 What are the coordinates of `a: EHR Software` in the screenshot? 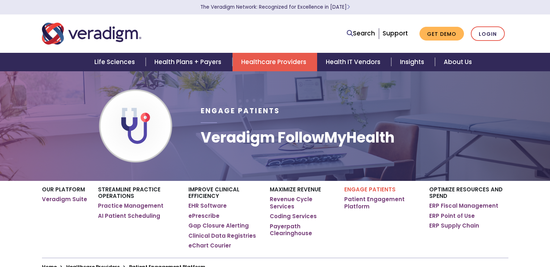 It's located at (208, 206).